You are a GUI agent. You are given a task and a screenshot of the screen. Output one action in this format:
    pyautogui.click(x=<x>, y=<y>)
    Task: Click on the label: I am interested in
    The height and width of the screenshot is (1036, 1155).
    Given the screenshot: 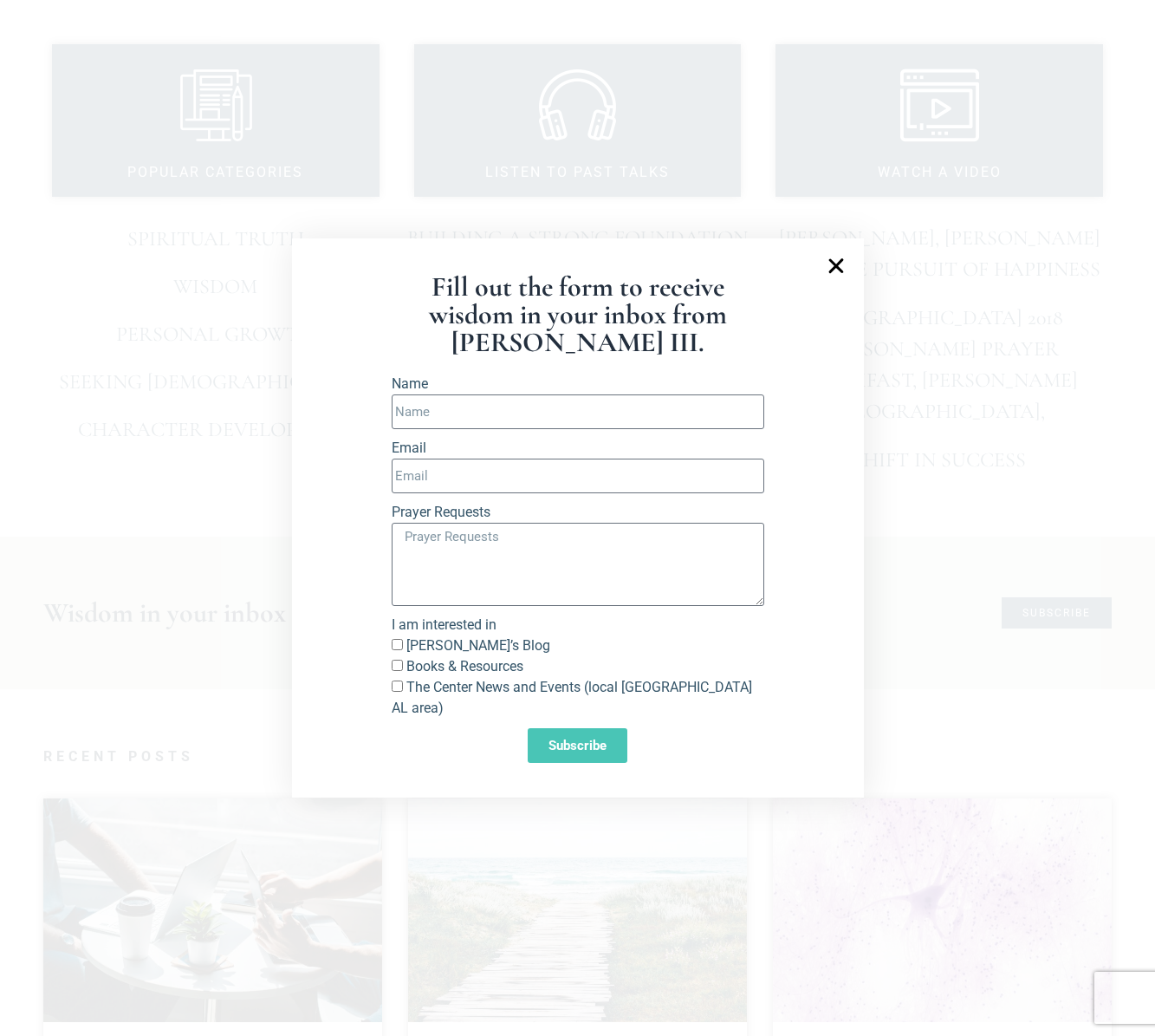 What is the action you would take?
    pyautogui.click(x=444, y=625)
    